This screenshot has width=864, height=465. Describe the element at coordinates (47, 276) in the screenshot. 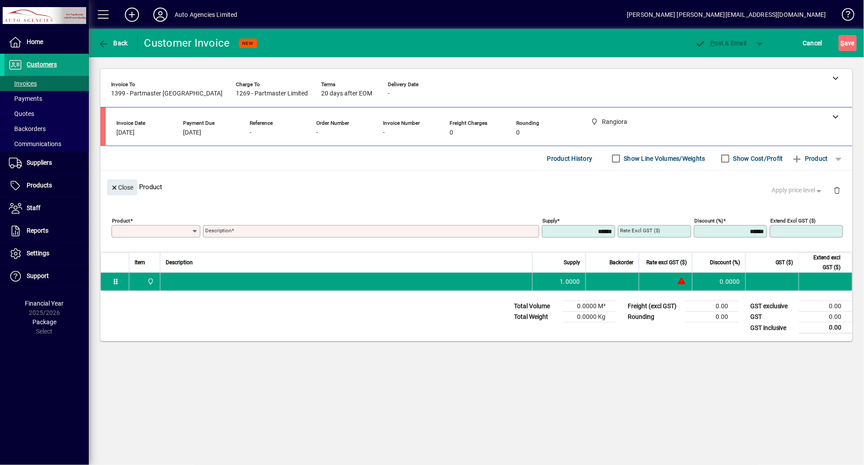

I see `a: Support` at that location.